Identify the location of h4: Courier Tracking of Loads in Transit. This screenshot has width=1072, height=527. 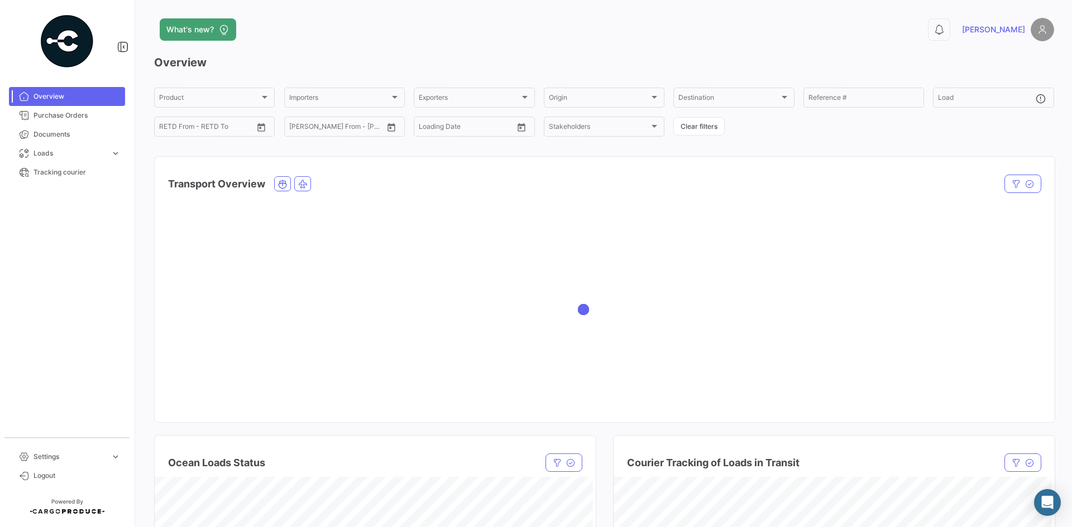
(713, 463).